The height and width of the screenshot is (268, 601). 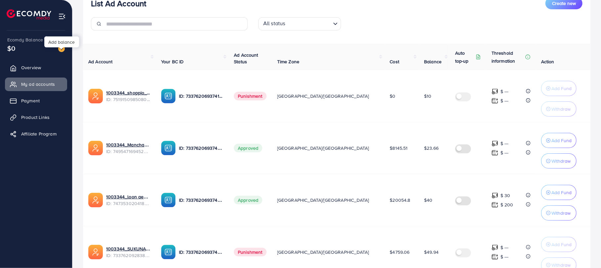 What do you see at coordinates (36, 117) in the screenshot?
I see `a: Product Links` at bounding box center [36, 117].